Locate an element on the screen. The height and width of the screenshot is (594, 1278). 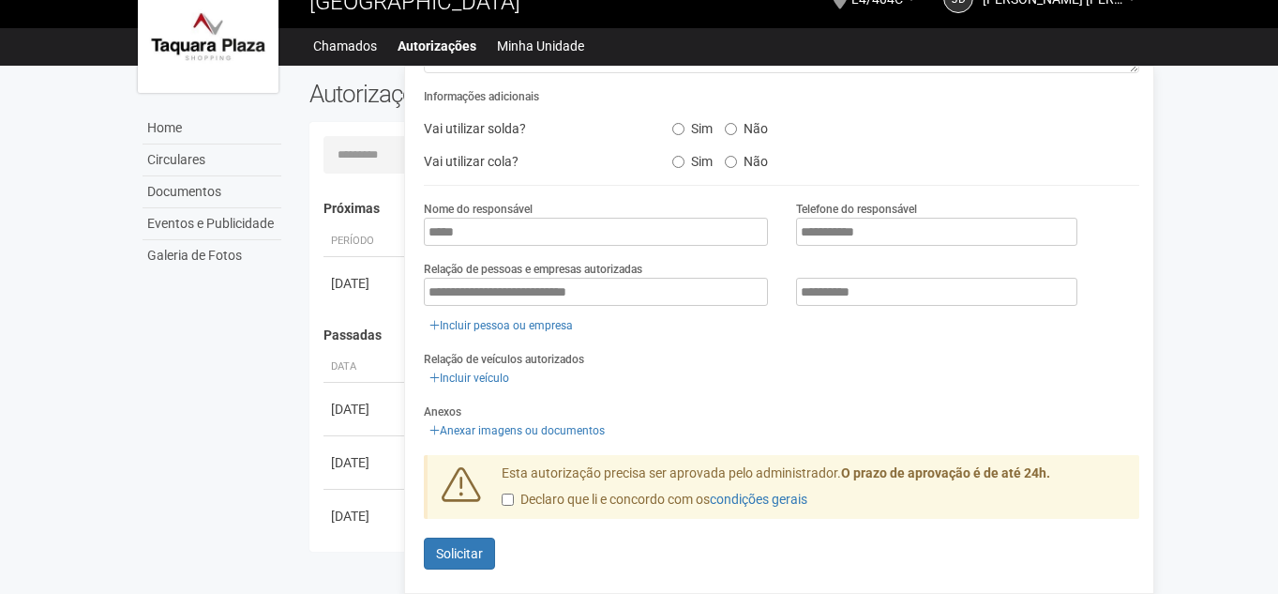
a: Incluir pessoa ou empresa is located at coordinates (501, 325).